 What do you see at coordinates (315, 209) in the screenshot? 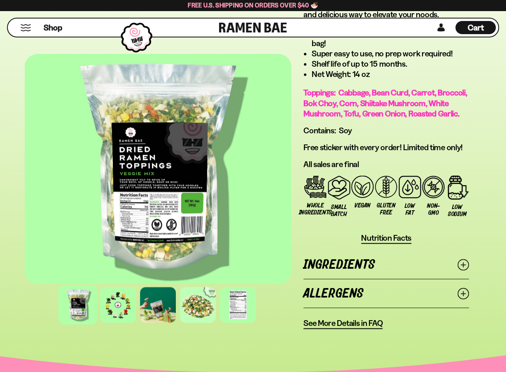
I see `span: Whole Ingredients` at bounding box center [315, 209].